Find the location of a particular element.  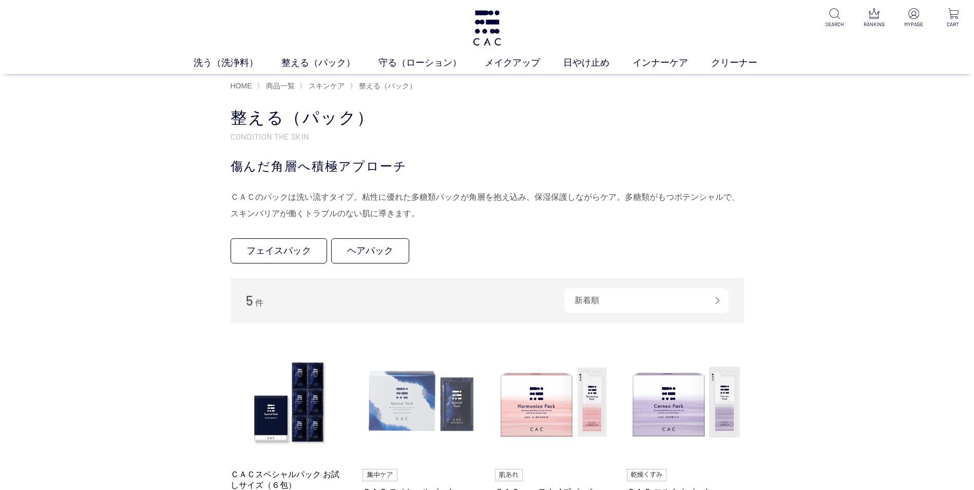

span: スキンケア is located at coordinates (326, 86).